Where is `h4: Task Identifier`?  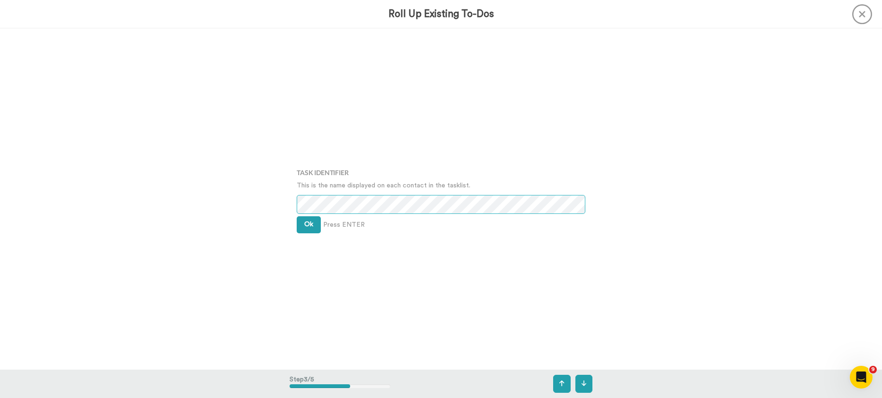 h4: Task Identifier is located at coordinates (441, 172).